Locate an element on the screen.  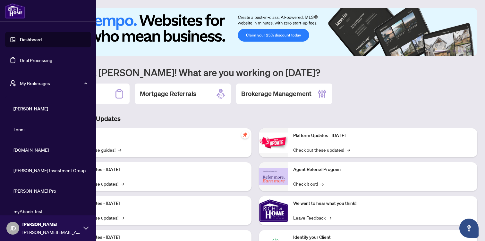
a: Leave Feedback→ is located at coordinates (312, 218).